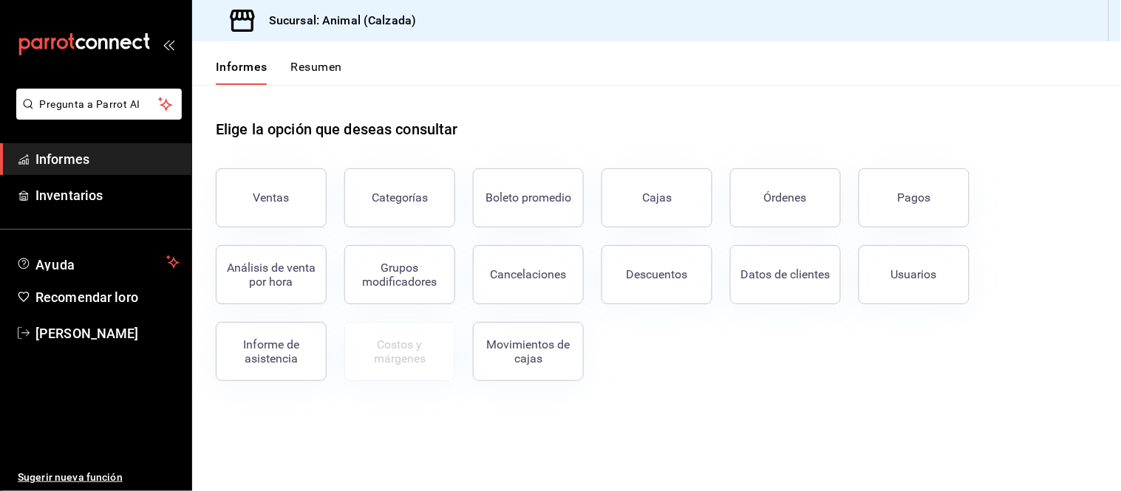 This screenshot has width=1121, height=491. I want to click on font: Categorías, so click(400, 197).